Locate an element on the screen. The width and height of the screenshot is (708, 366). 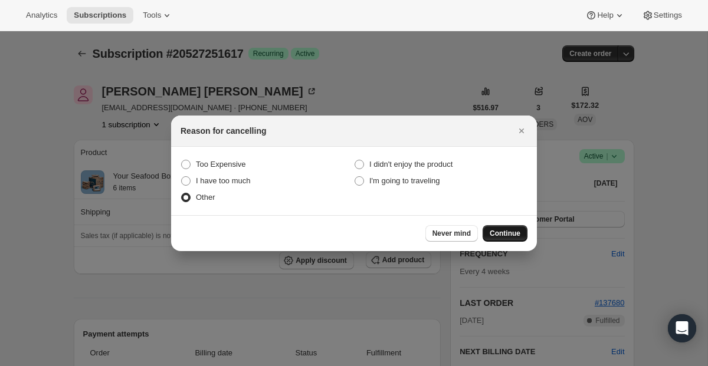
span: Never mind is located at coordinates (451, 234).